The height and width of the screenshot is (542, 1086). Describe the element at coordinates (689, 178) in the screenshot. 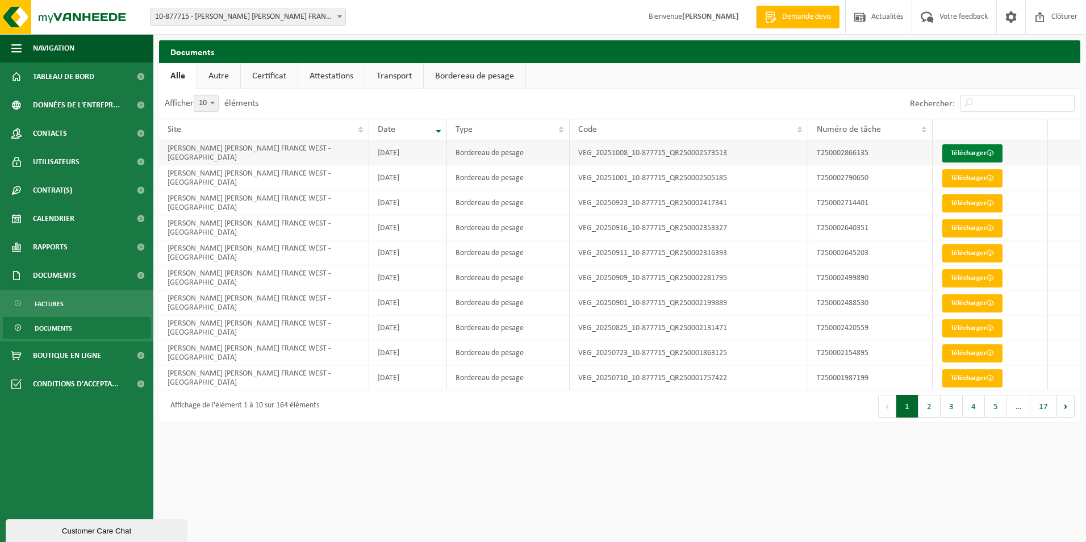

I see `td: VEG_20251001_10-877715_QR250002505185` at that location.